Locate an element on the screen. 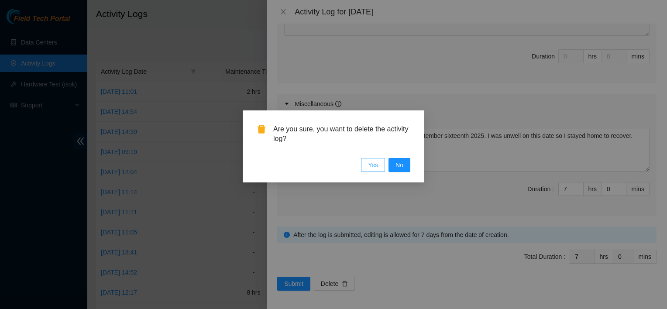  span: Yes is located at coordinates (373, 165).